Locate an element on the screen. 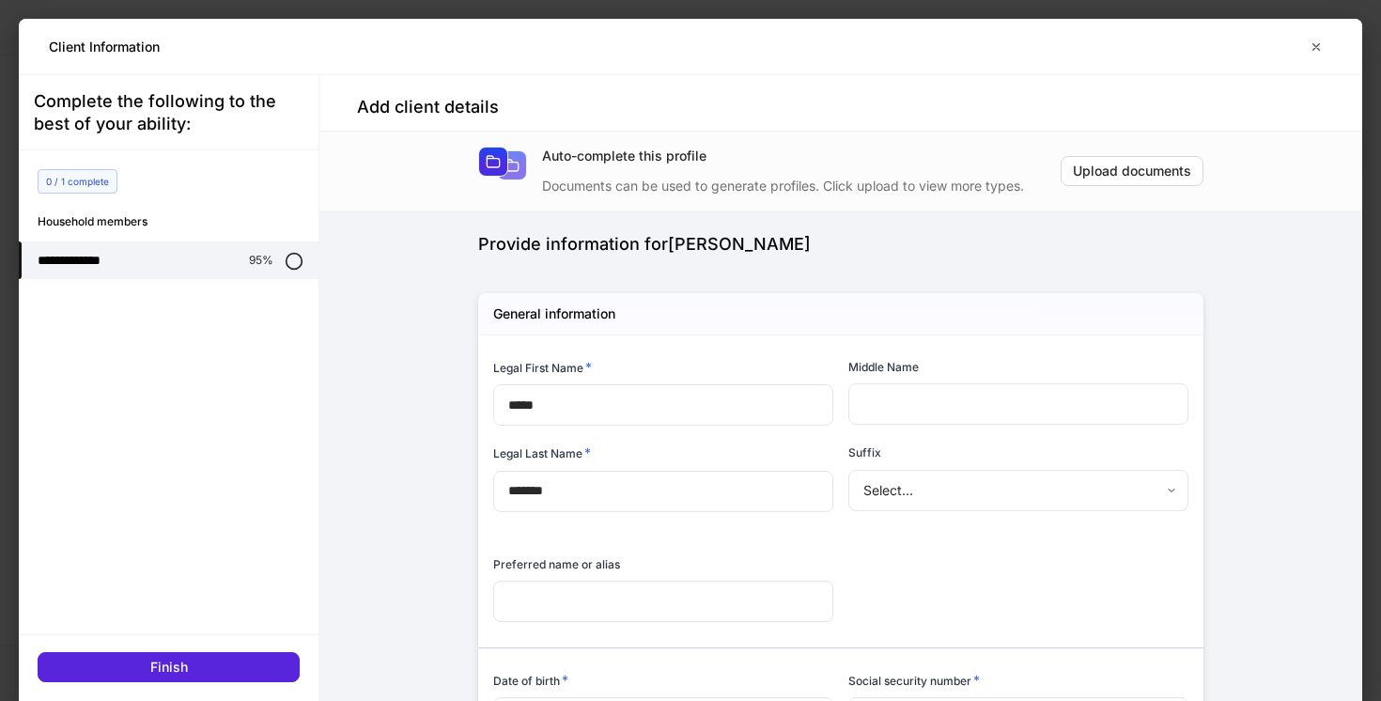 The width and height of the screenshot is (1381, 701). h6: Household members is located at coordinates (178, 221).